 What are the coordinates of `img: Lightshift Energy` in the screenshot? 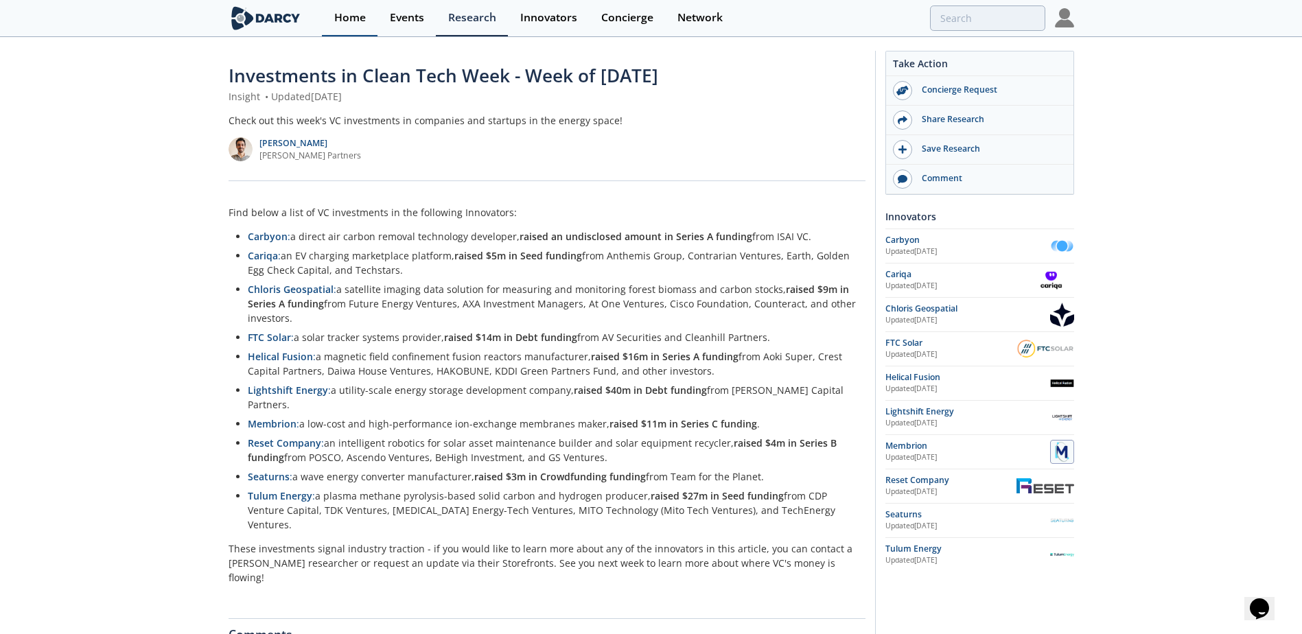 It's located at (1061, 417).